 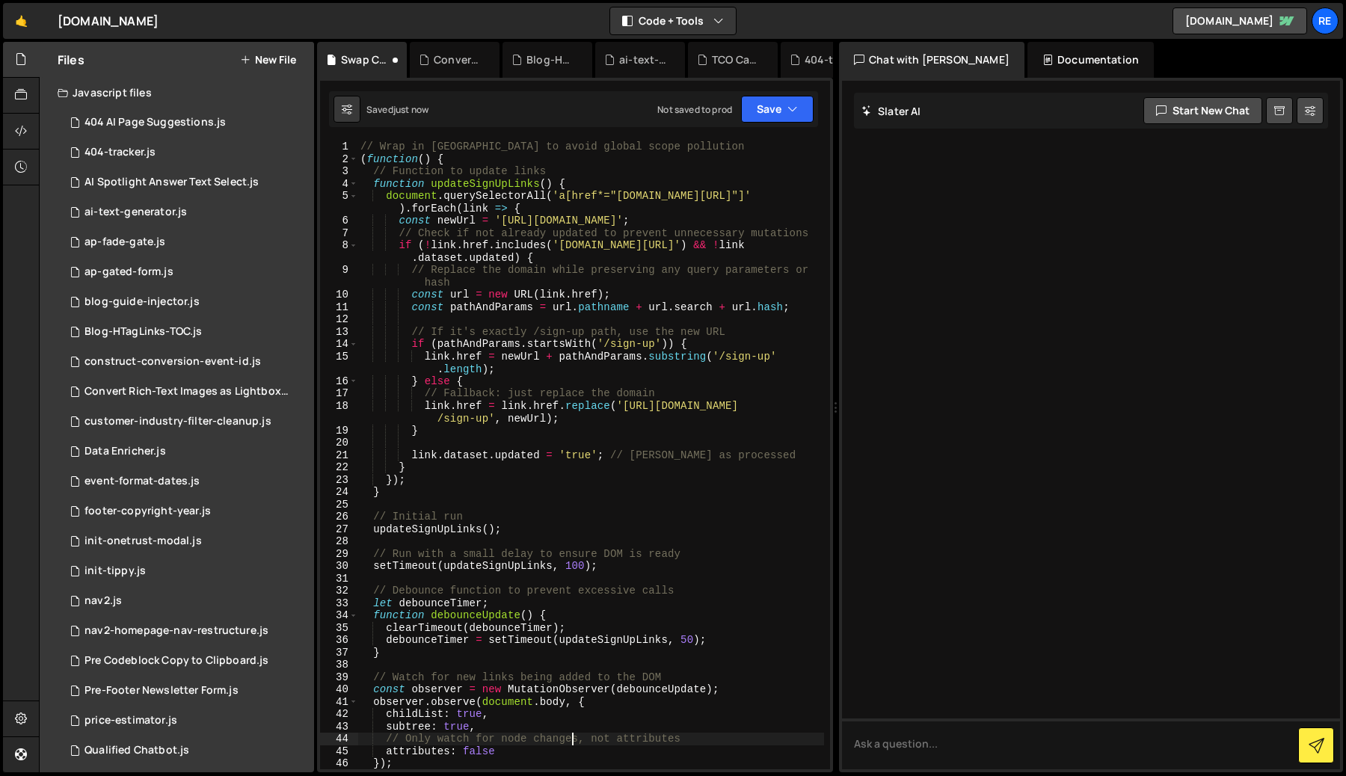 What do you see at coordinates (339, 653) in the screenshot?
I see `div: 37` at bounding box center [339, 653].